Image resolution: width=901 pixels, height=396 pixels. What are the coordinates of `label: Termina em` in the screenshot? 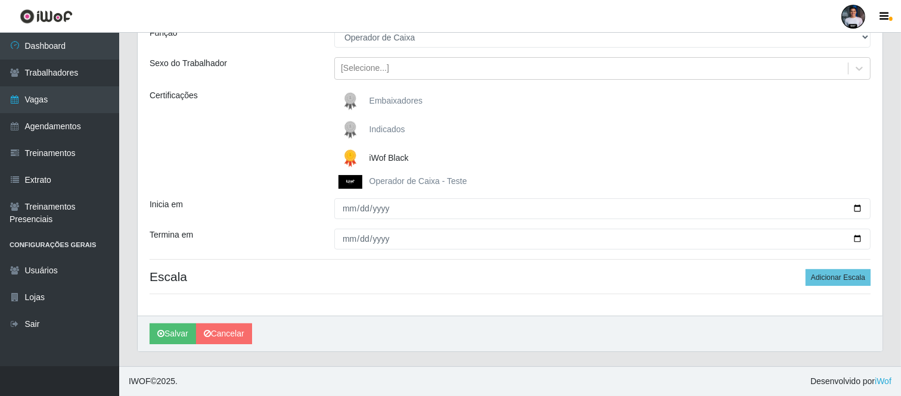 It's located at (171, 235).